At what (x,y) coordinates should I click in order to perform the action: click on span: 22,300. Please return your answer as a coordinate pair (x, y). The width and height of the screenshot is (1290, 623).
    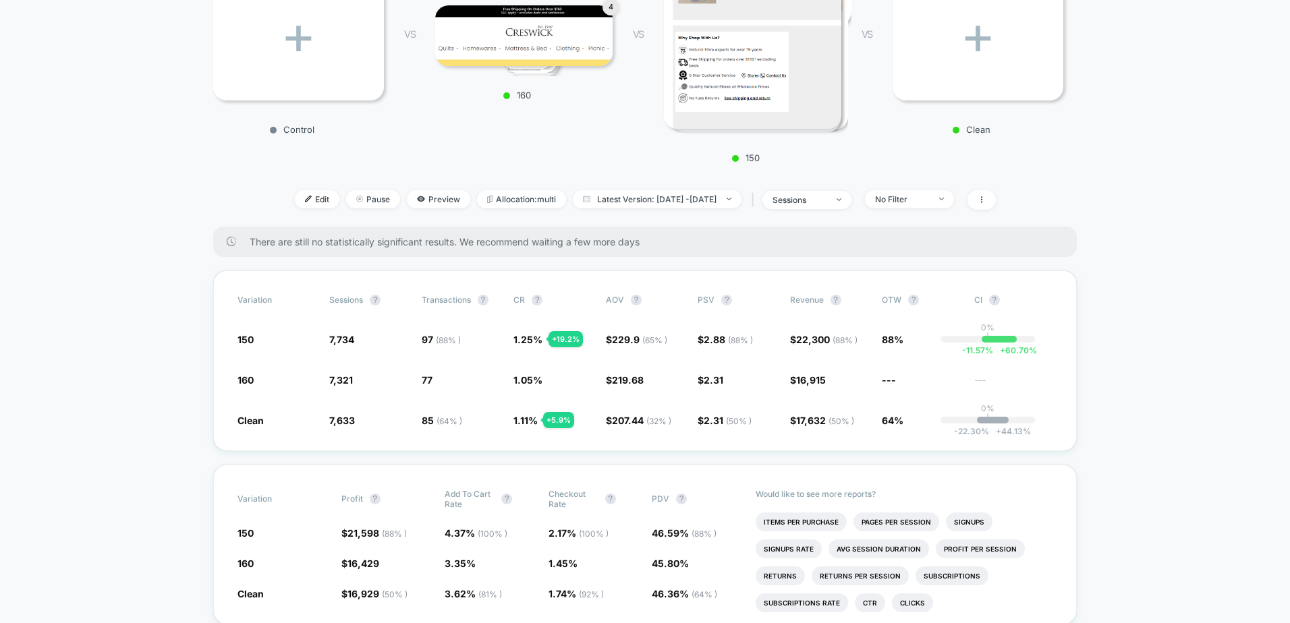
    Looking at the image, I should click on (826, 339).